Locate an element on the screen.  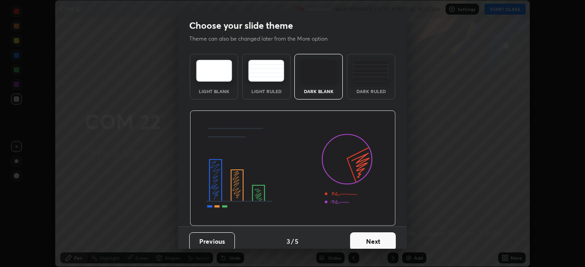
img: lightTheme.e5ed3b09.svg is located at coordinates (214, 71).